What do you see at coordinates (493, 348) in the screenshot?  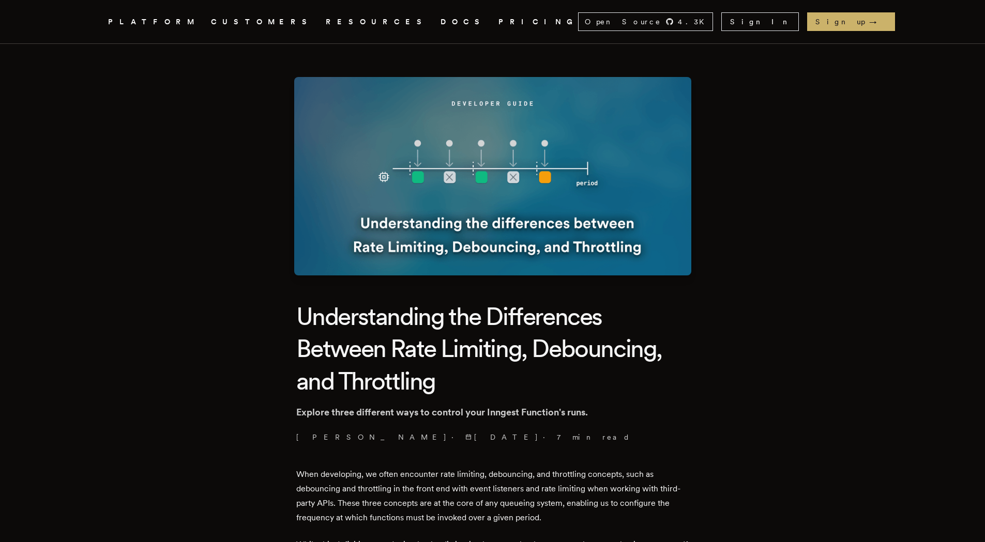 I see `h1: Understanding the Differences Between Rate Limiting, Debouncing, and Throttling` at bounding box center [493, 348].